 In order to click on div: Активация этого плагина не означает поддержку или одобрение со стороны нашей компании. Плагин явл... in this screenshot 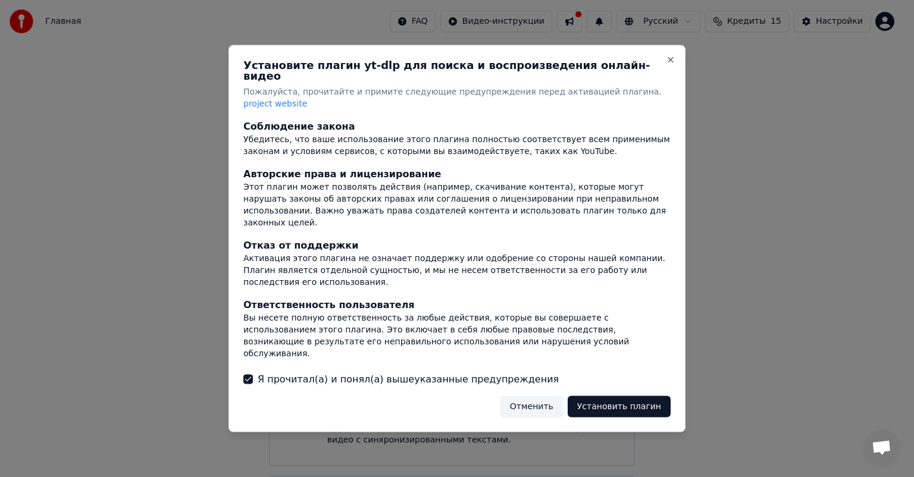, I will do `click(457, 270)`.